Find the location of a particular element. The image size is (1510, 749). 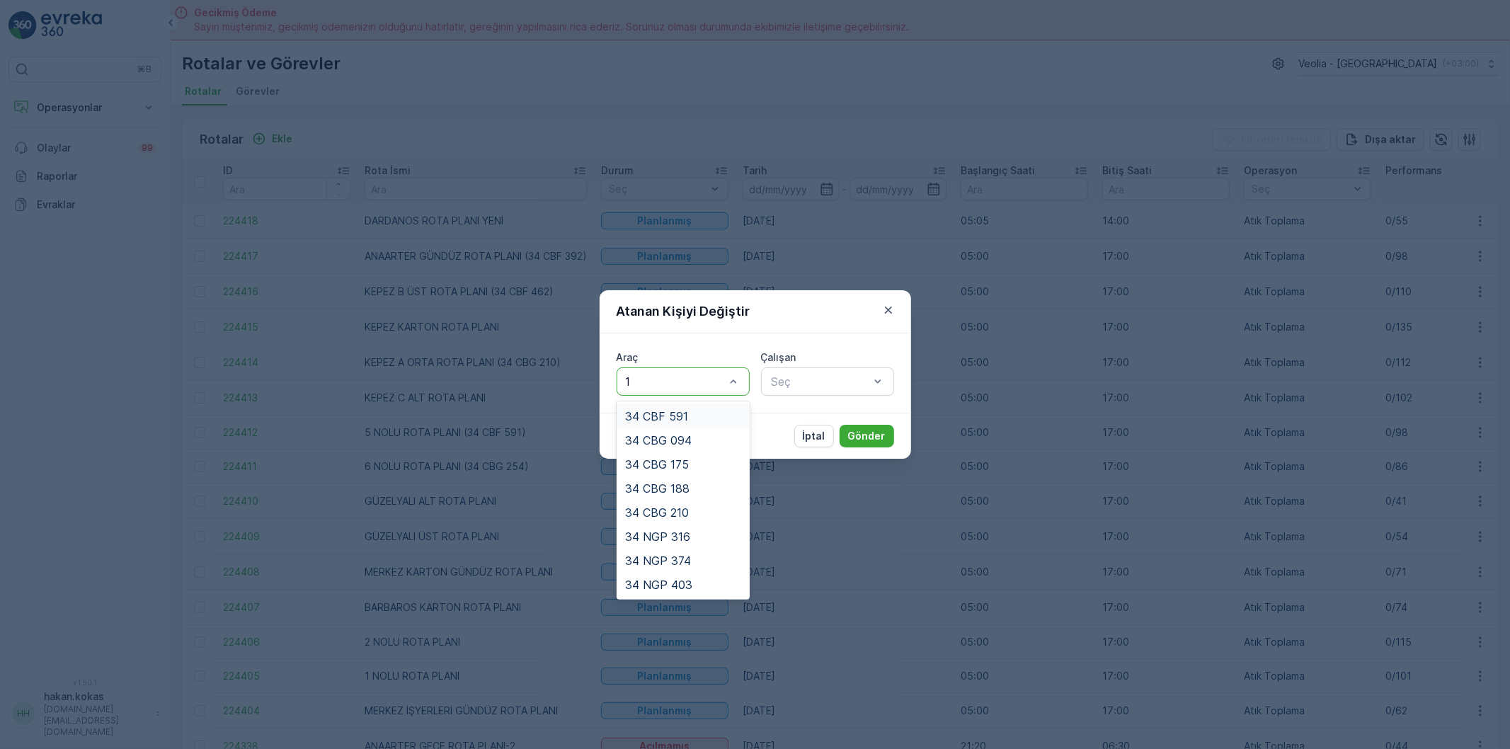

button: Gönder is located at coordinates (866, 436).